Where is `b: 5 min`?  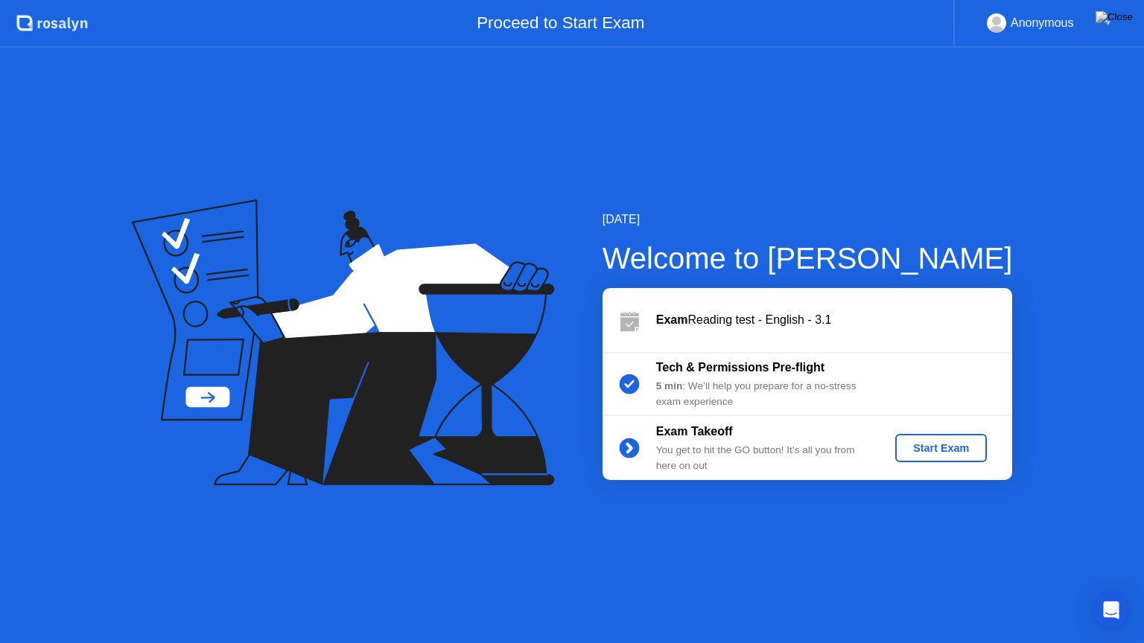
b: 5 min is located at coordinates (669, 386).